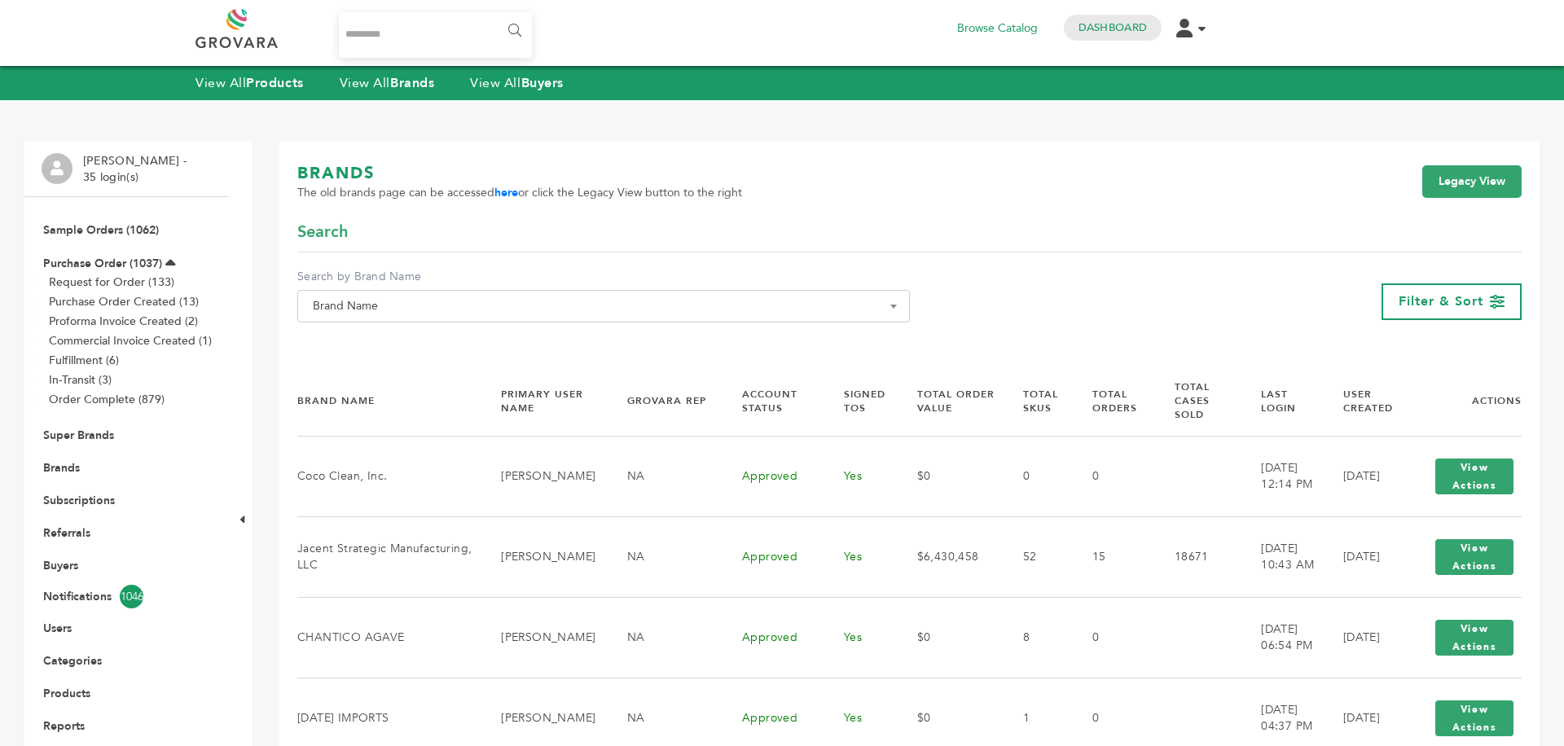  Describe the element at coordinates (388, 401) in the screenshot. I see `th: Brand Name` at that location.